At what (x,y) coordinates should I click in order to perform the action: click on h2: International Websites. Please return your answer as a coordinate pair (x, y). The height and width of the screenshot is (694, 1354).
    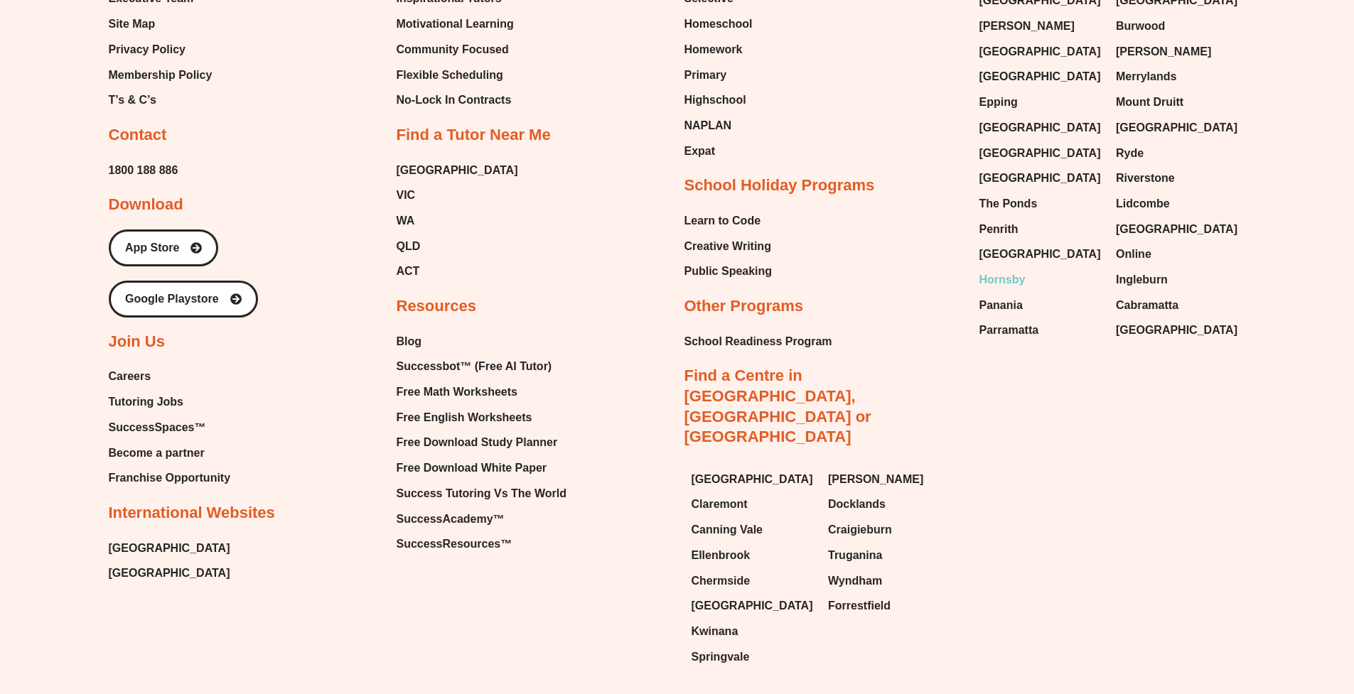
    Looking at the image, I should click on (192, 513).